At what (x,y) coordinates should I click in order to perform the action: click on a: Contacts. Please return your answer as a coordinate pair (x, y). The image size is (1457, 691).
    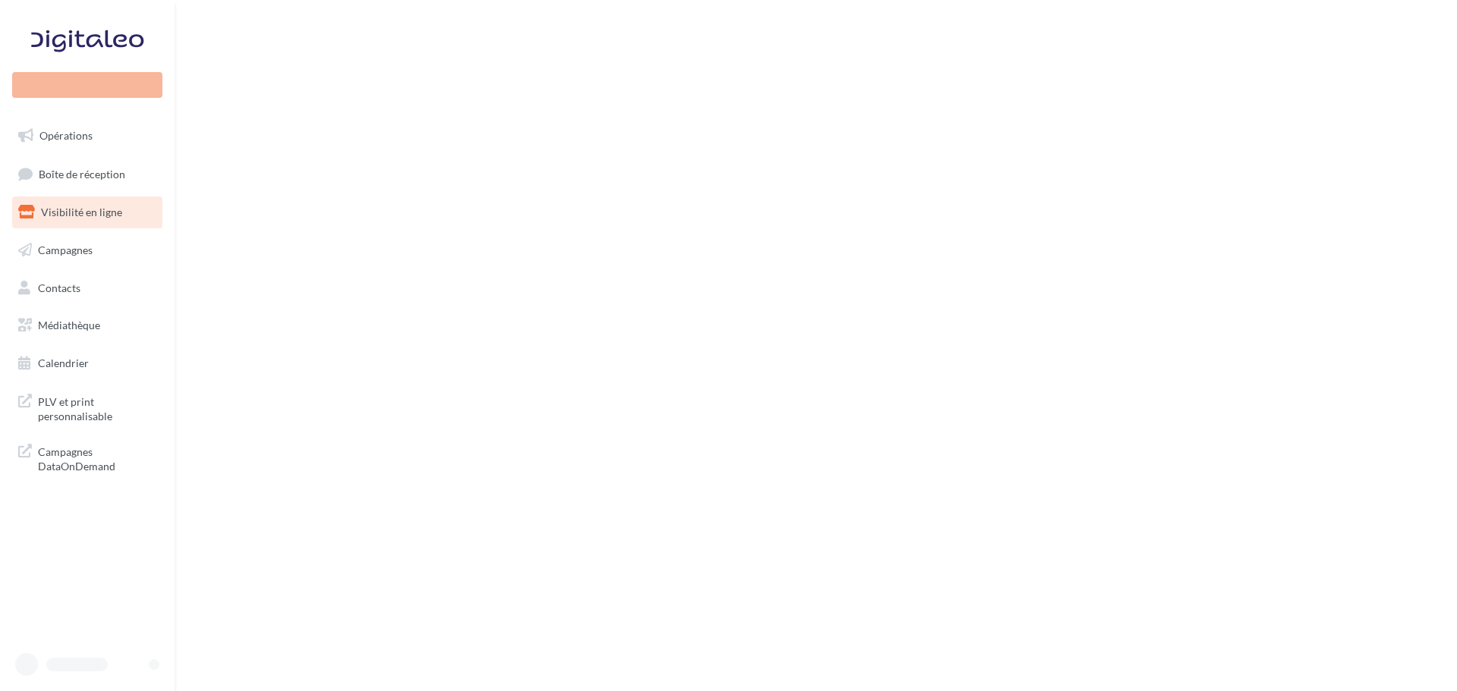
    Looking at the image, I should click on (87, 288).